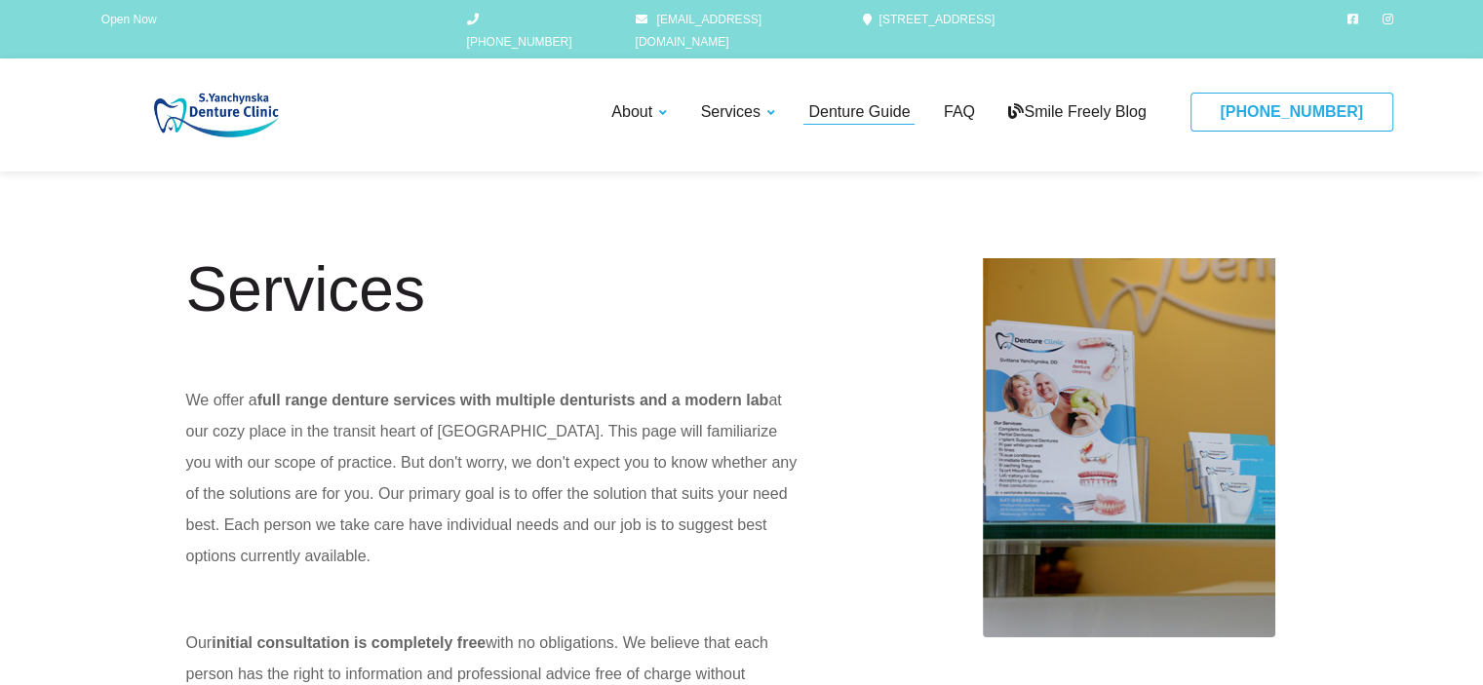 This screenshot has height=685, width=1483. Describe the element at coordinates (129, 19) in the screenshot. I see `span: Open Now` at that location.